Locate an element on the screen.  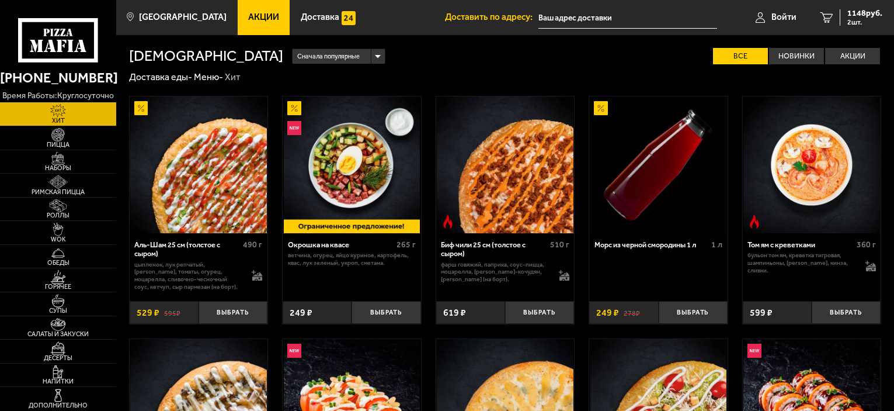
a: Доставка еды- is located at coordinates (161, 76).